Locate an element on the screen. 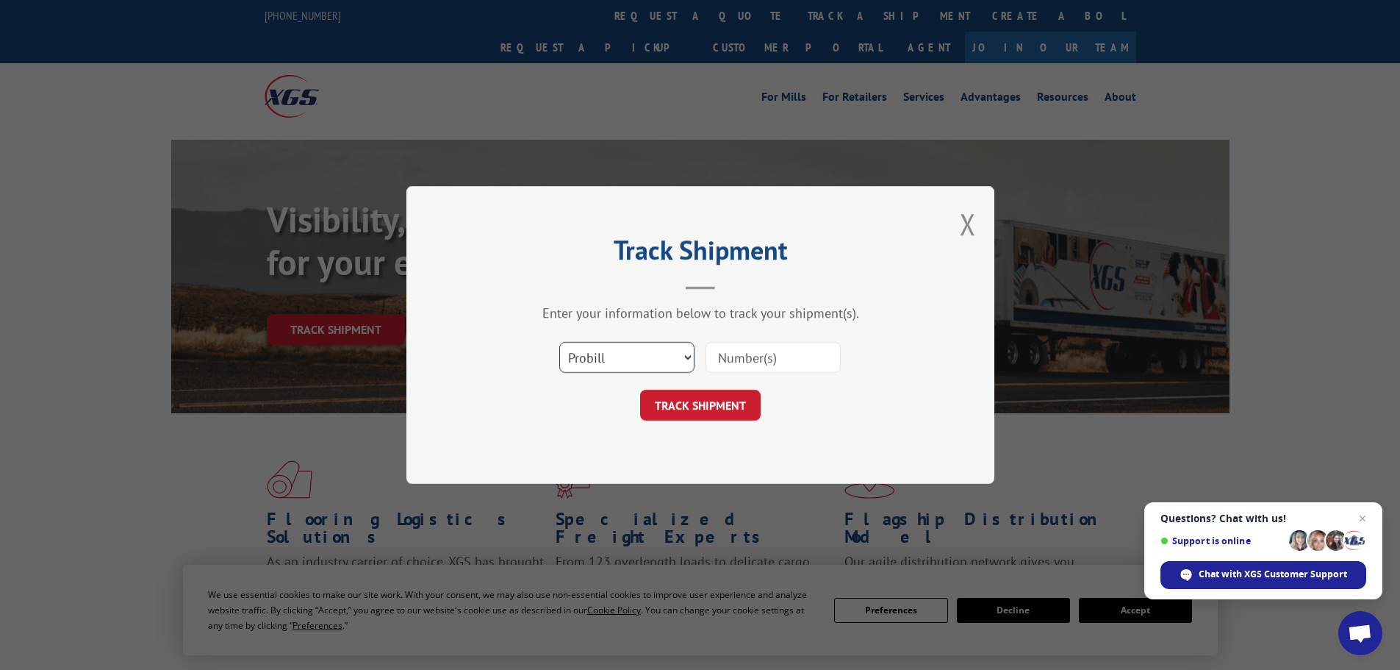 The image size is (1400, 670). a: Open chat is located at coordinates (1361, 633).